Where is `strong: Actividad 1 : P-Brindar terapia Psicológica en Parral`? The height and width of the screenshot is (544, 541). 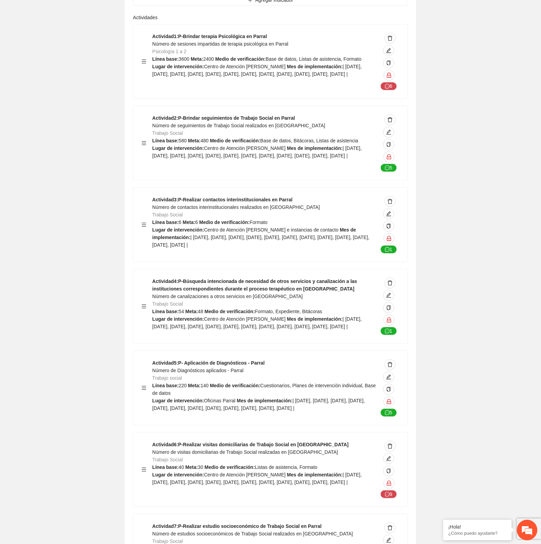 strong: Actividad 1 : P-Brindar terapia Psicológica en Parral is located at coordinates (210, 36).